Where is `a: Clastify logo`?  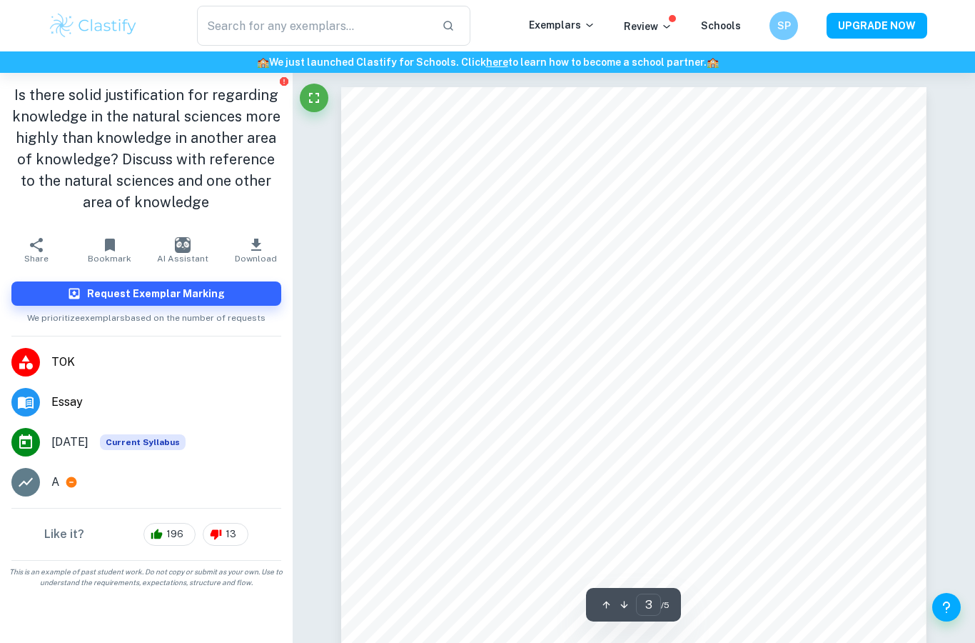
a: Clastify logo is located at coordinates (93, 26).